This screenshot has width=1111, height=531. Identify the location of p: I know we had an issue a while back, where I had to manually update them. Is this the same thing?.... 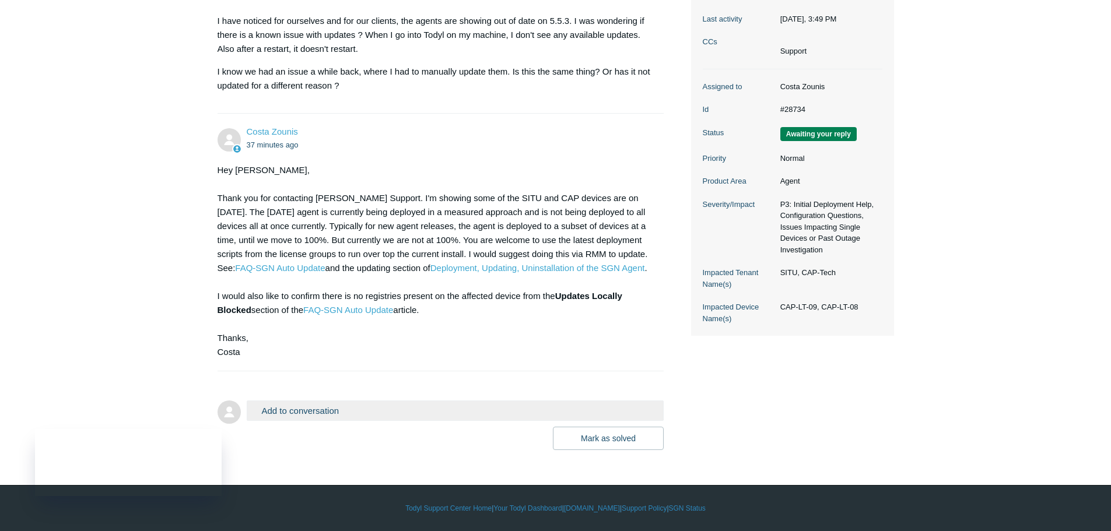
(435, 79).